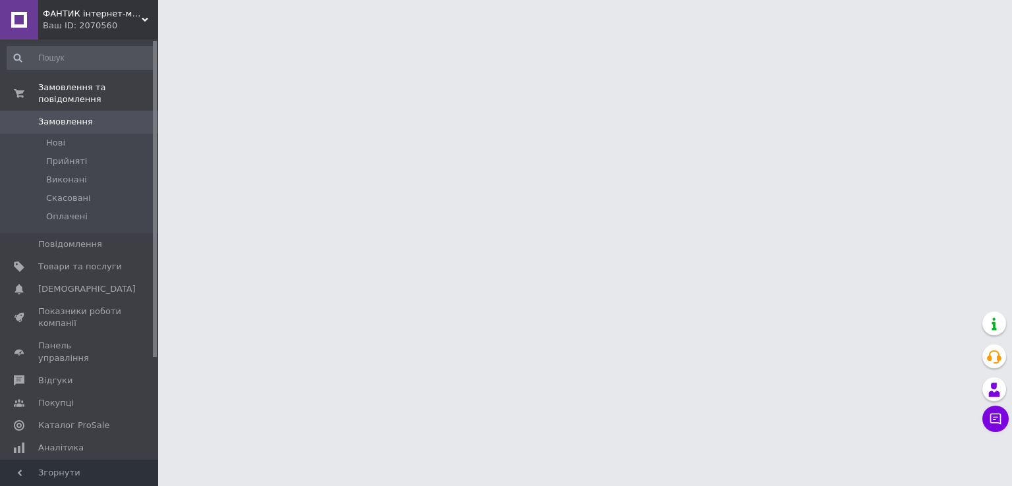 The height and width of the screenshot is (486, 1012). I want to click on span: Відгуки, so click(55, 381).